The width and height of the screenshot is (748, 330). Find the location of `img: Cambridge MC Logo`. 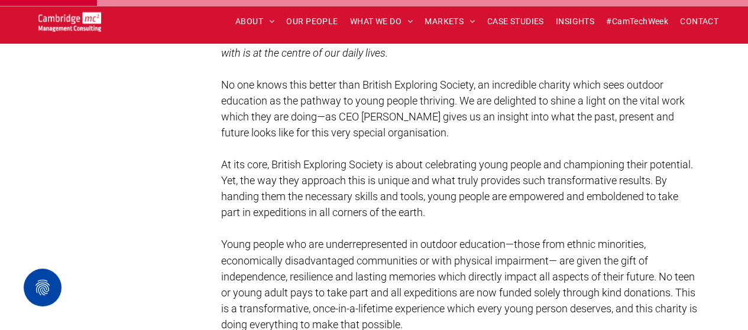

img: Cambridge MC Logo is located at coordinates (70, 21).